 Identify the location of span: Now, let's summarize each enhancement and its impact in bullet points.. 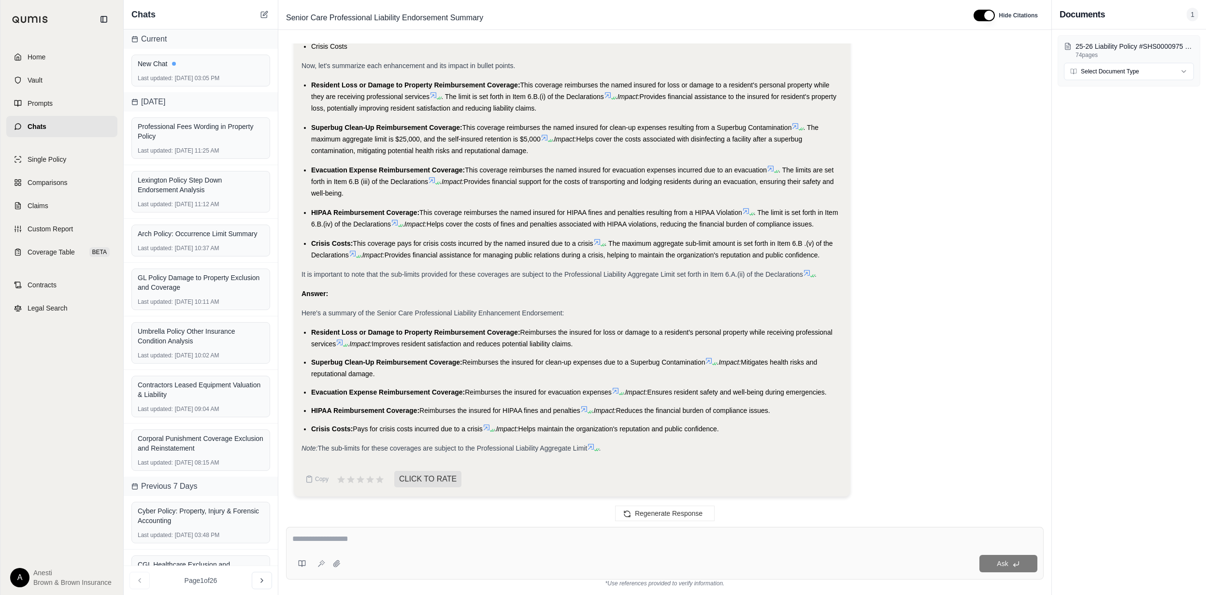
(408, 66).